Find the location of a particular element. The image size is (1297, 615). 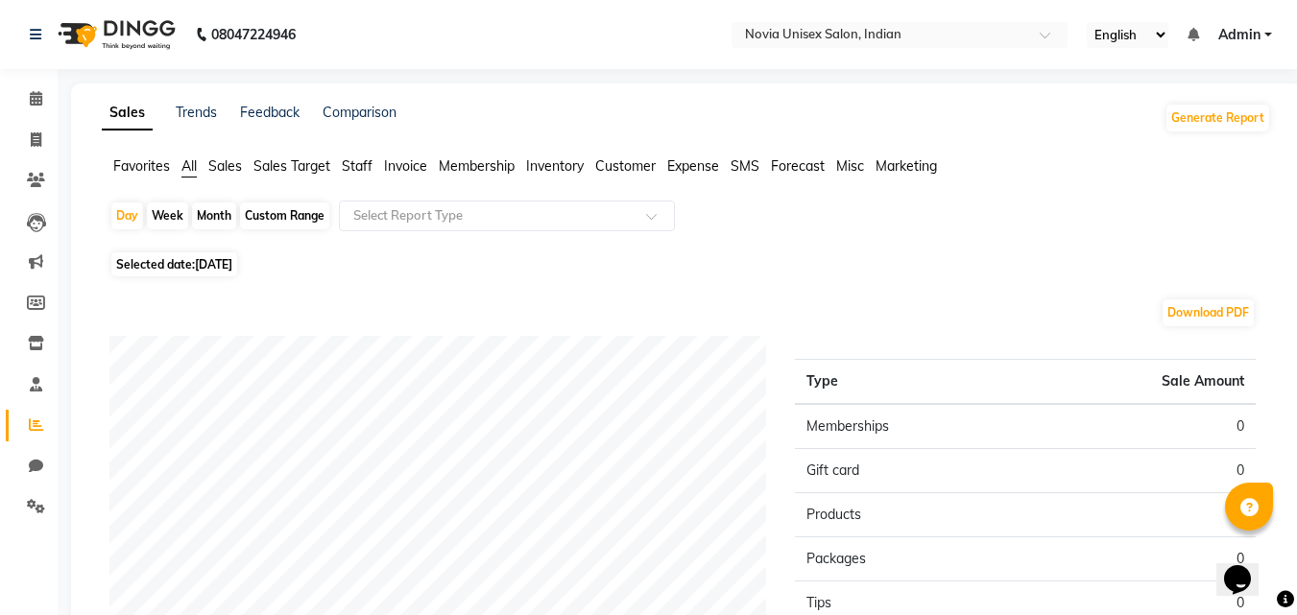

button: Generate Report is located at coordinates (1217, 118).